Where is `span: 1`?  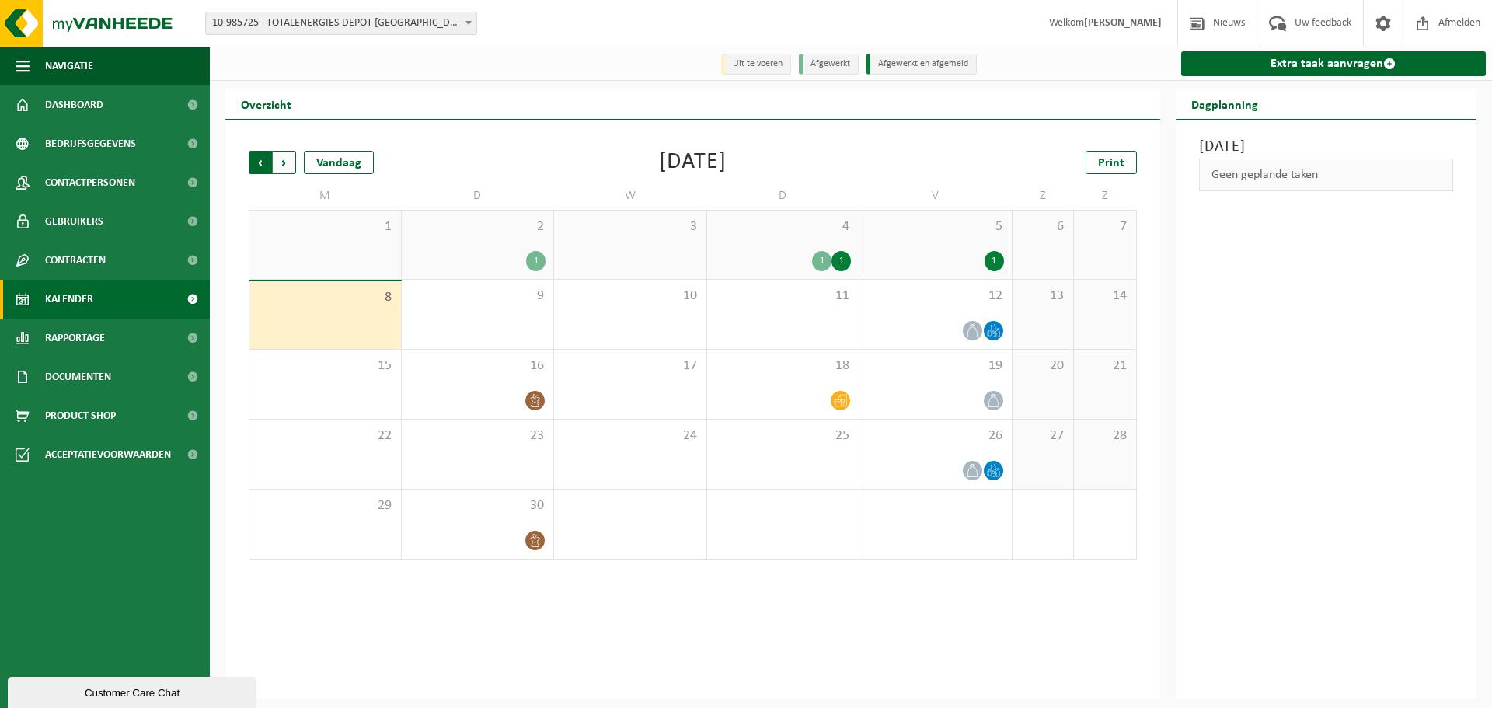 span: 1 is located at coordinates (325, 227).